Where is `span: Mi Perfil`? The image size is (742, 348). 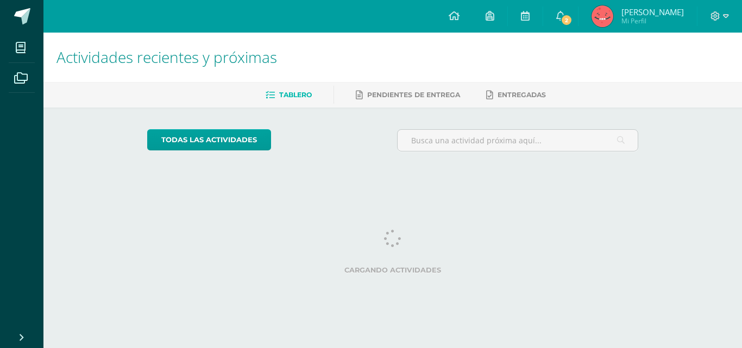 span: Mi Perfil is located at coordinates (653, 21).